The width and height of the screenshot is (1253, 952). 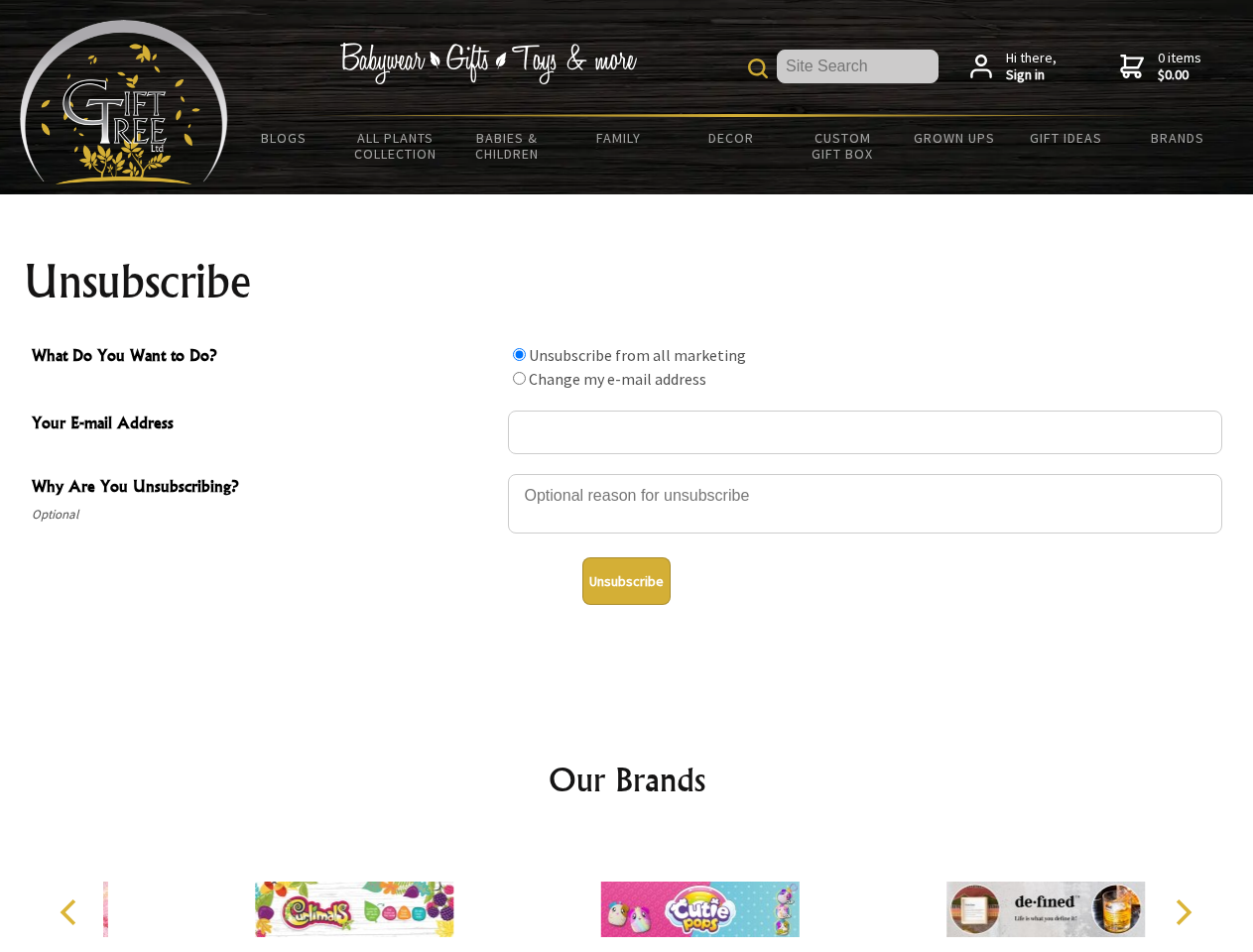 What do you see at coordinates (627, 780) in the screenshot?
I see `h2: Our Brands` at bounding box center [627, 780].